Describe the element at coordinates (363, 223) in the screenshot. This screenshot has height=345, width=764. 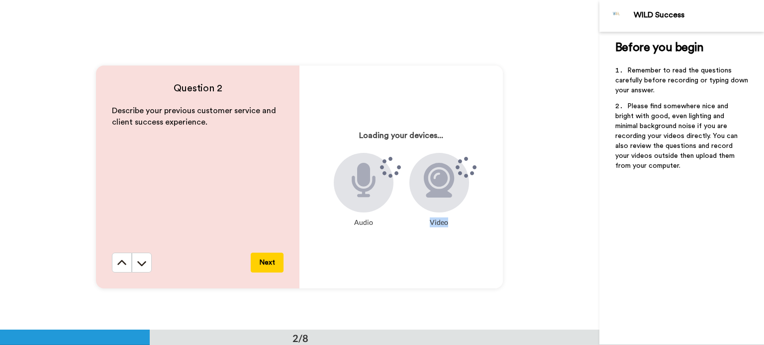
I see `div: Audio` at that location.